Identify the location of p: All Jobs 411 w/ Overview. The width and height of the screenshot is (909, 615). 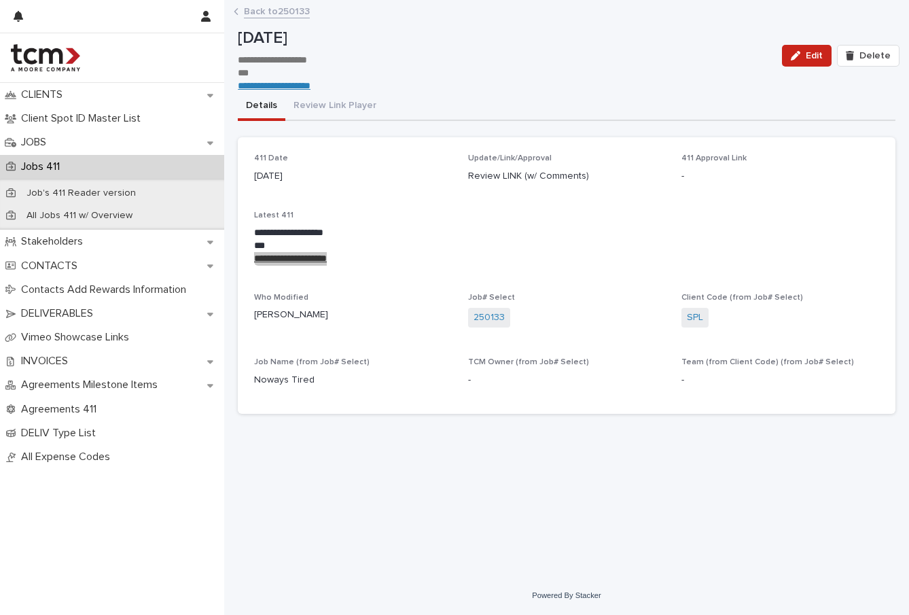
(80, 215).